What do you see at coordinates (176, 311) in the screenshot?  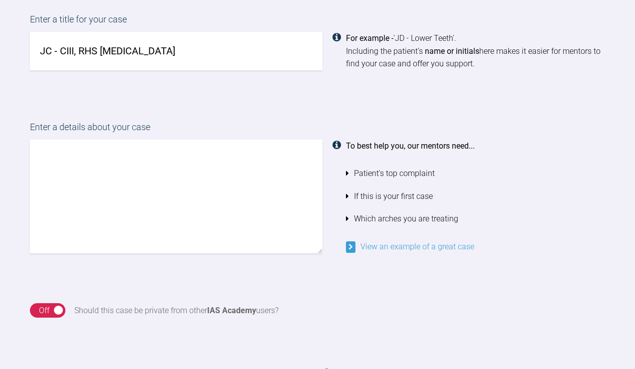 I see `div: Should this case be private from other users?` at bounding box center [176, 311].